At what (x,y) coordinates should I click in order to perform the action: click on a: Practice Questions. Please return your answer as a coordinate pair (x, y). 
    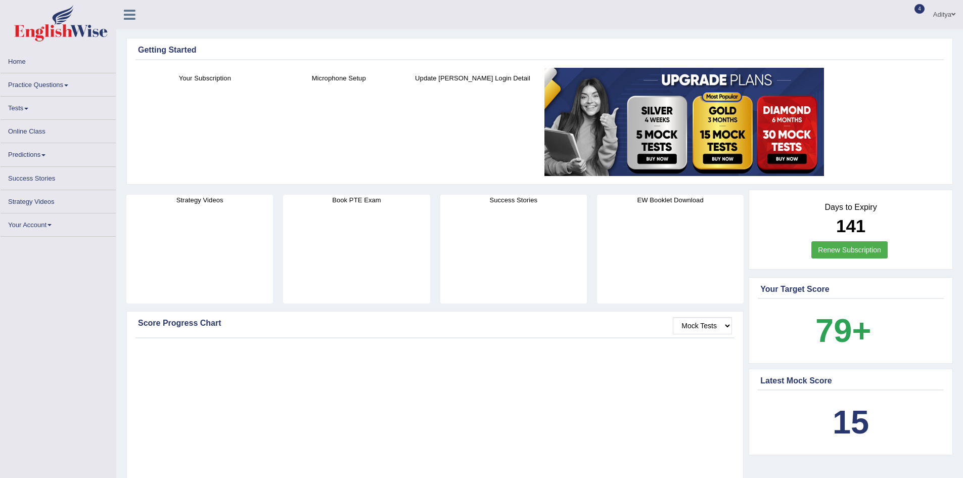
    Looking at the image, I should click on (58, 83).